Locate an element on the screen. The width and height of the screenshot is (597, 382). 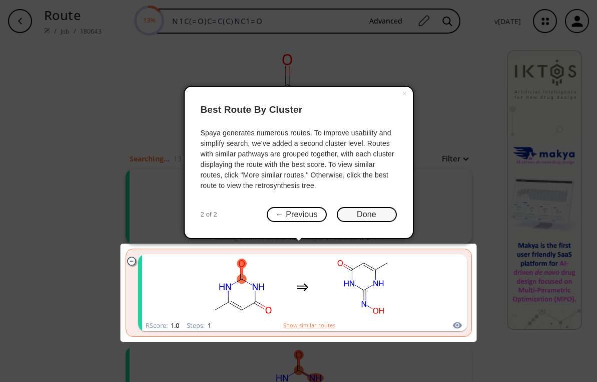
button: Close is located at coordinates (405, 94).